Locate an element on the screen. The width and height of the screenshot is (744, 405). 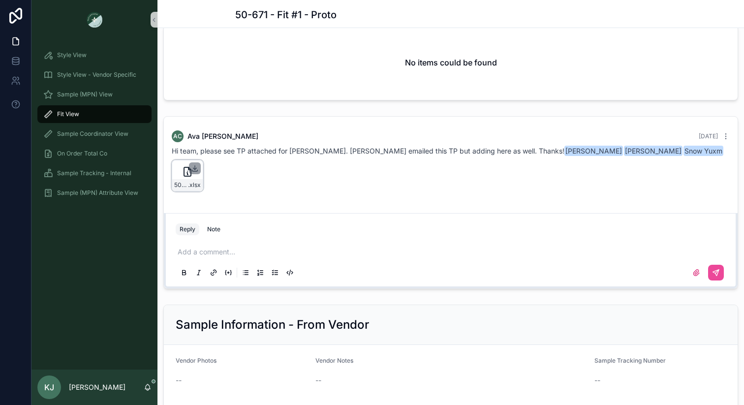
span: Fit View is located at coordinates (68, 114).